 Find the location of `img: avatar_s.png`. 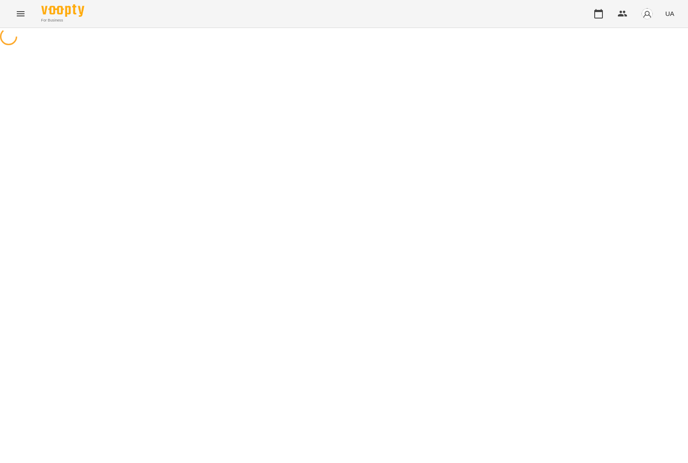

img: avatar_s.png is located at coordinates (647, 14).